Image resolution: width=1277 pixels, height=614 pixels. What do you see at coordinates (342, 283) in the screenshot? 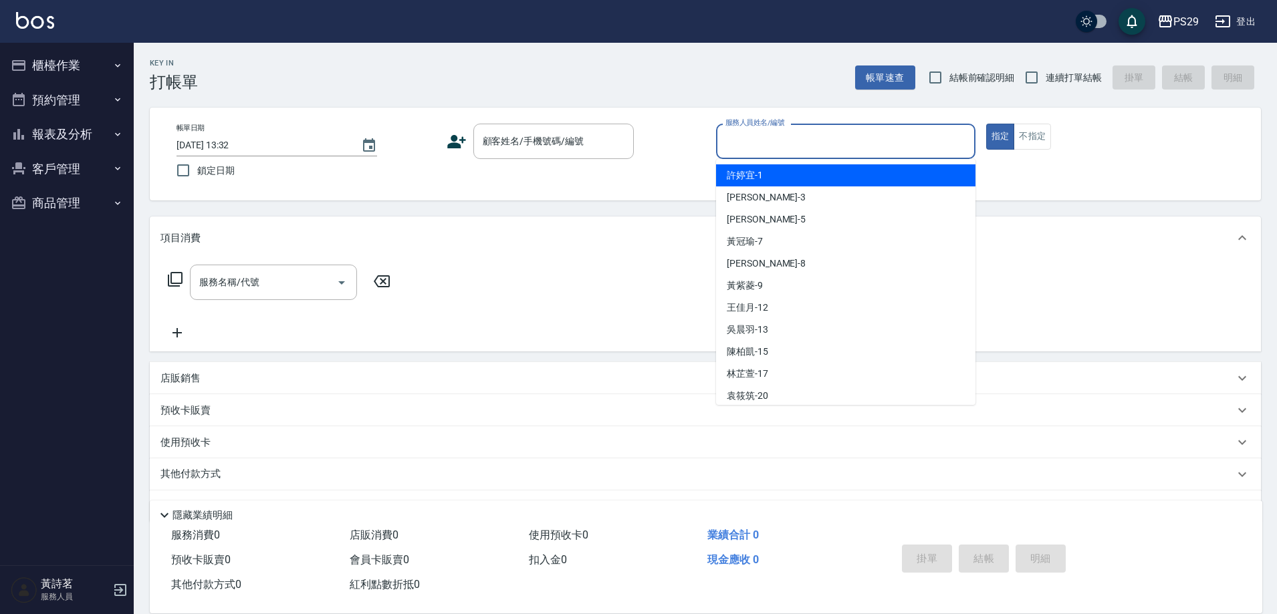
I see `button: Open` at bounding box center [342, 283].